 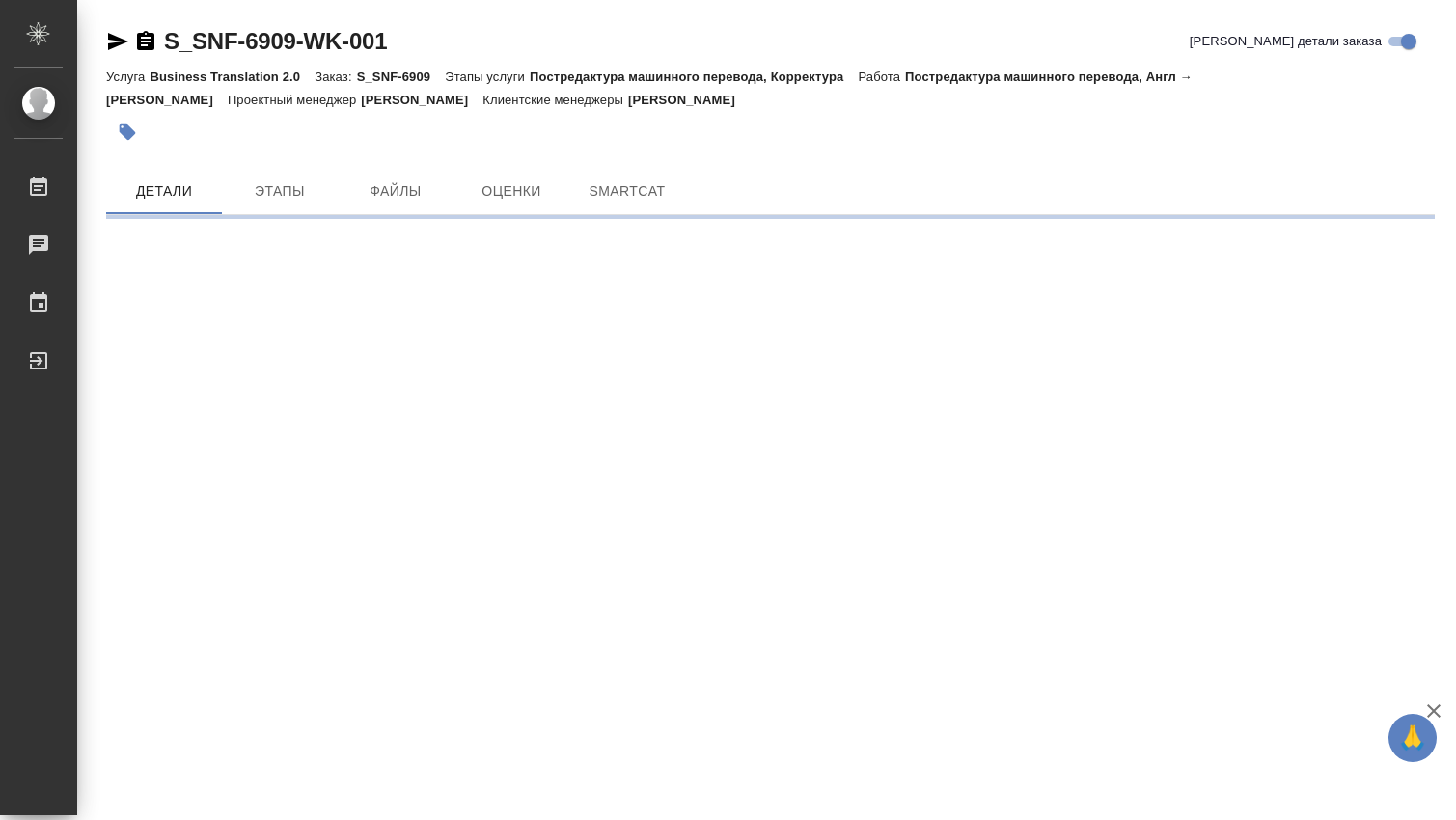 I want to click on span: SmartCat, so click(x=627, y=191).